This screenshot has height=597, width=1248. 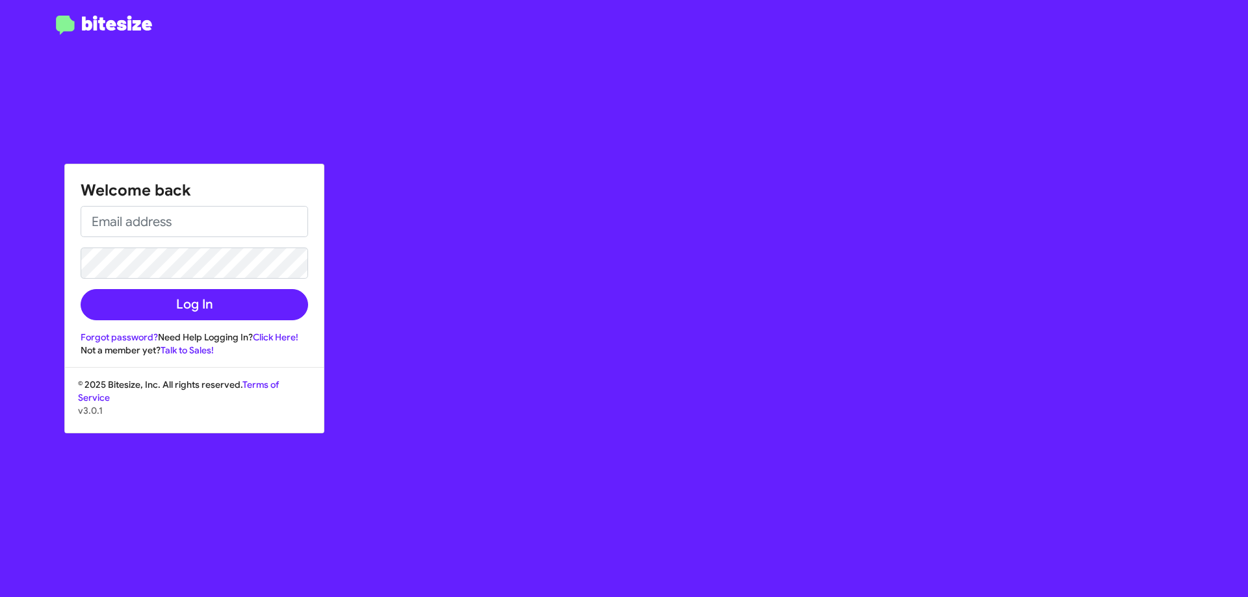 What do you see at coordinates (194, 222) in the screenshot?
I see `input: Email address` at bounding box center [194, 222].